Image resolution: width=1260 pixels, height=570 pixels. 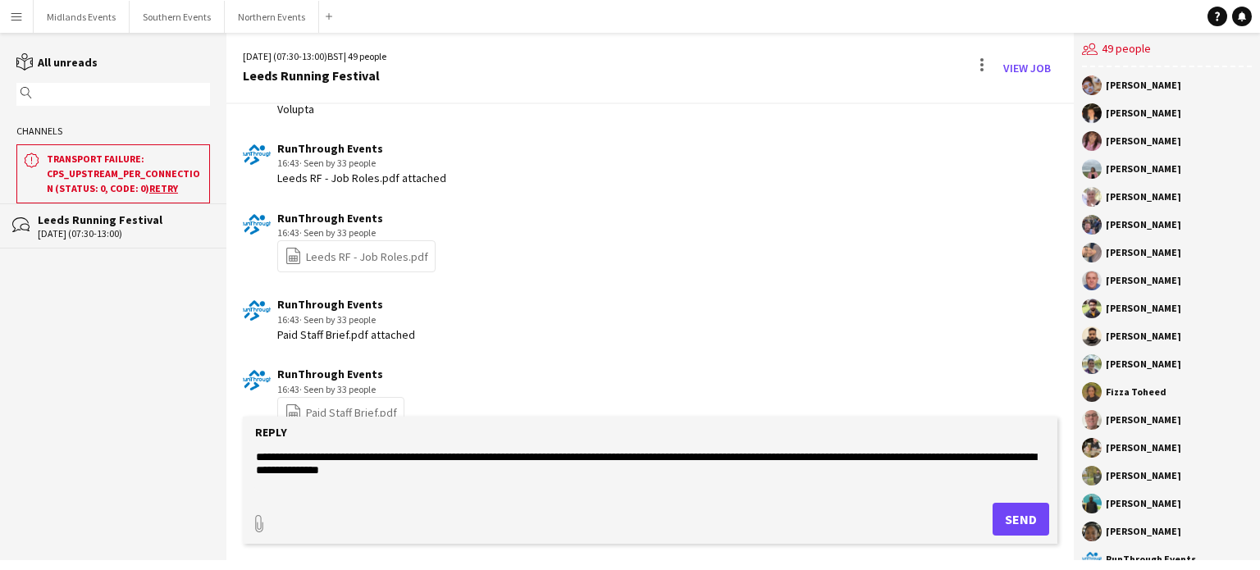 What do you see at coordinates (346, 335) in the screenshot?
I see `div: Paid Staff Brief.pdf attached` at bounding box center [346, 335].